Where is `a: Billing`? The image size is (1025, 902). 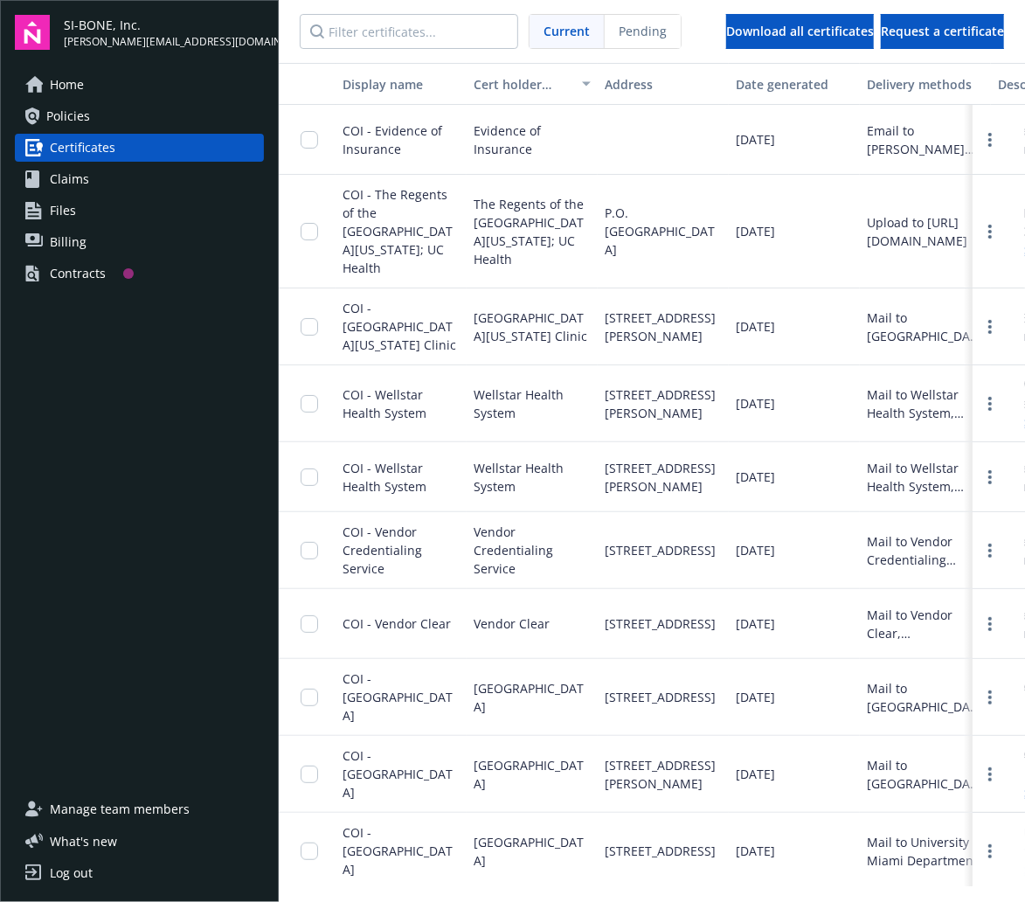 a: Billing is located at coordinates (139, 242).